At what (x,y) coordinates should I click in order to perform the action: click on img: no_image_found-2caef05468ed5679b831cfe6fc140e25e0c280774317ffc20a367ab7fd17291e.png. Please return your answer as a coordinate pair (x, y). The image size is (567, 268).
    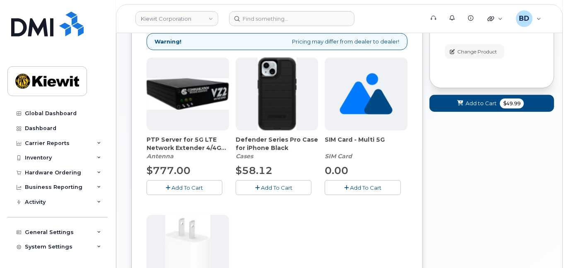
    Looking at the image, I should click on (366, 94).